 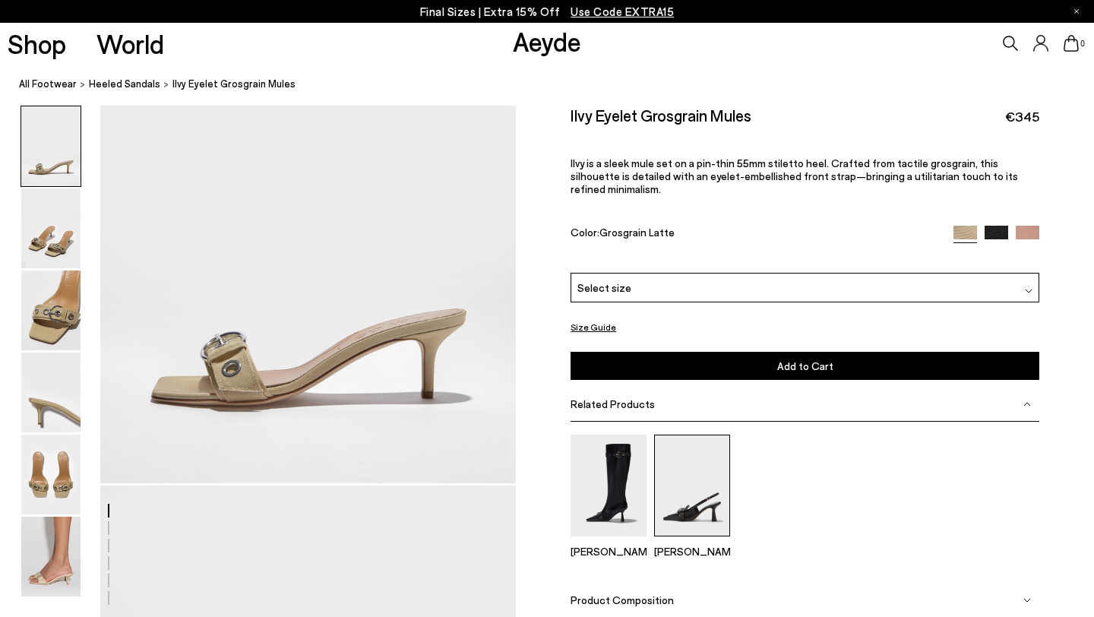 What do you see at coordinates (754, 233) in the screenshot?
I see `div: Color:` at bounding box center [754, 233].